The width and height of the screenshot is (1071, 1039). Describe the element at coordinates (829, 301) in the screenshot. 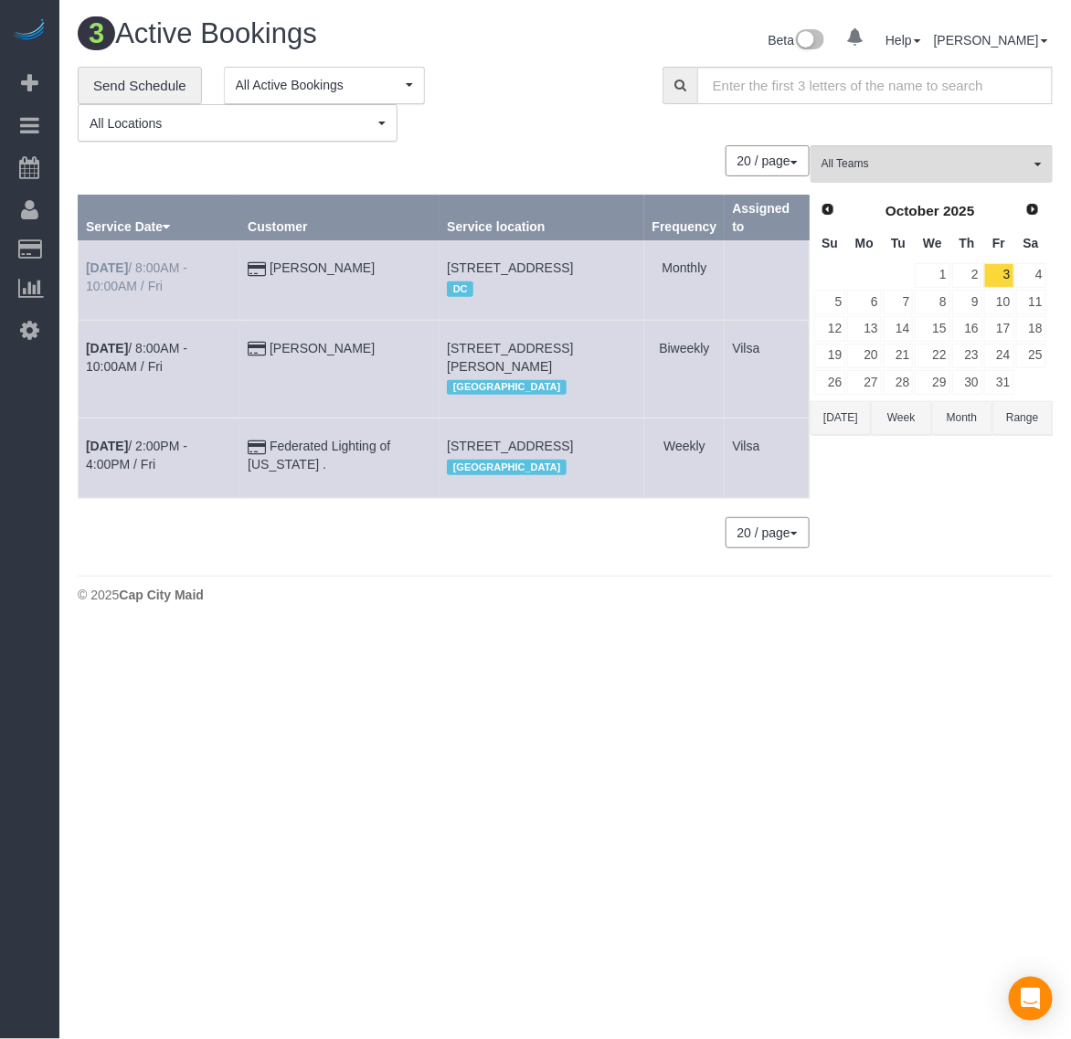

I see `a: 5` at that location.